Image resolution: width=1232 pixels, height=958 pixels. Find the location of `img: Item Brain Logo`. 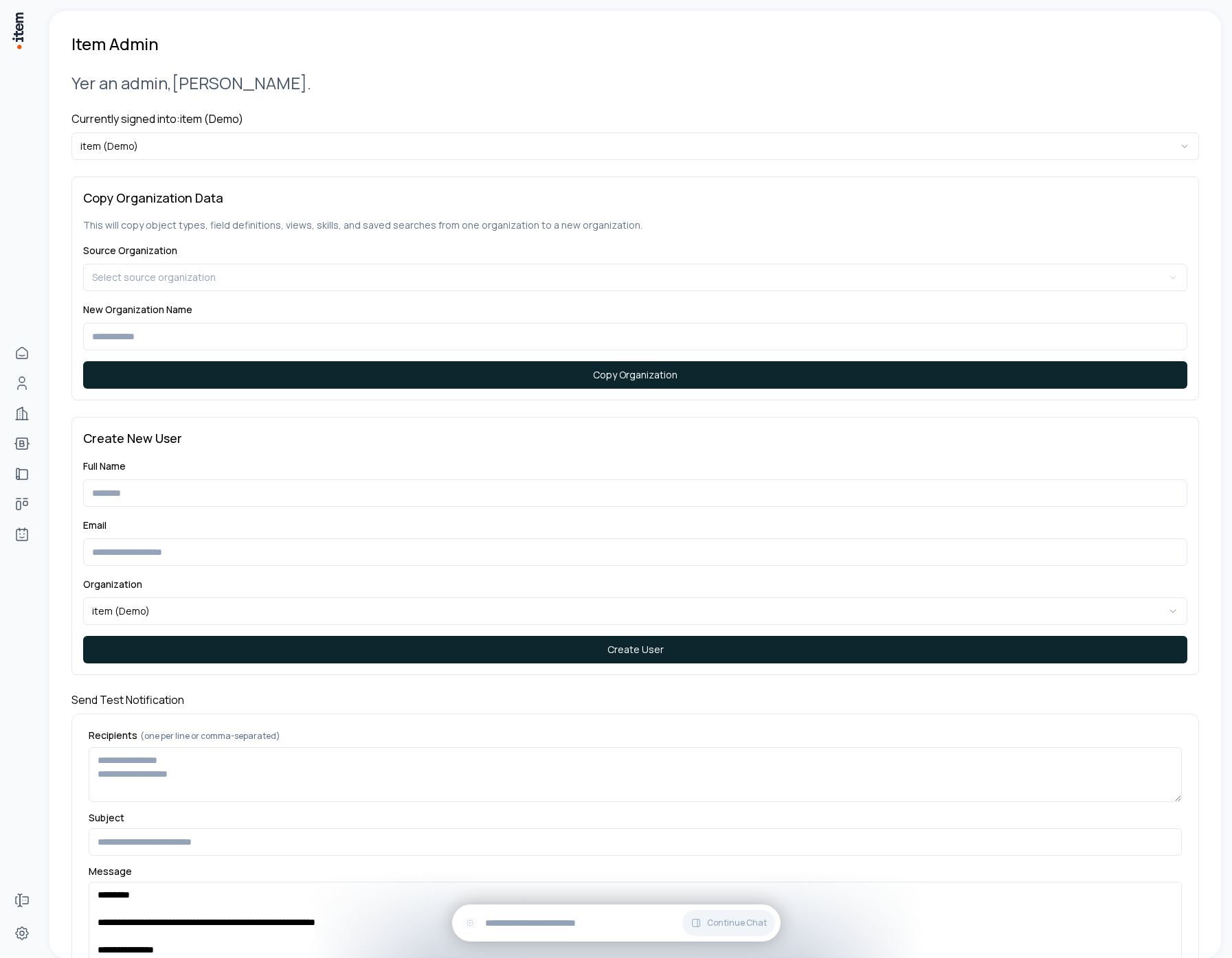

img: Item Brain Logo is located at coordinates (18, 30).